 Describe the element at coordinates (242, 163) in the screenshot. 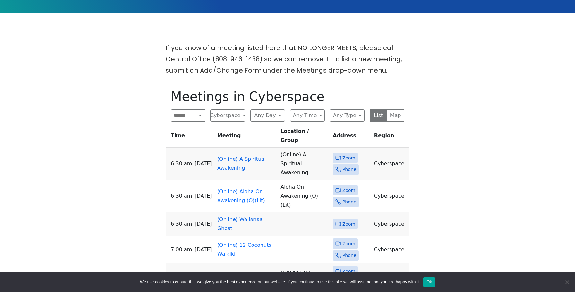

I see `a: (Online) A Spiritual Awakening` at that location.